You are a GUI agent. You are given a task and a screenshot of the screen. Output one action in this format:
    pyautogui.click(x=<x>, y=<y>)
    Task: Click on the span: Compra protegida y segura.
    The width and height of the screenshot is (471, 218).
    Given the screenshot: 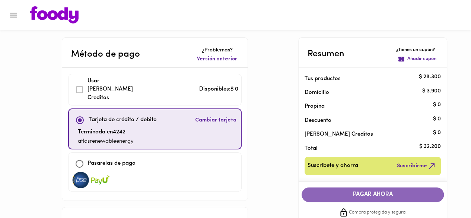 What is the action you would take?
    pyautogui.click(x=377, y=212)
    